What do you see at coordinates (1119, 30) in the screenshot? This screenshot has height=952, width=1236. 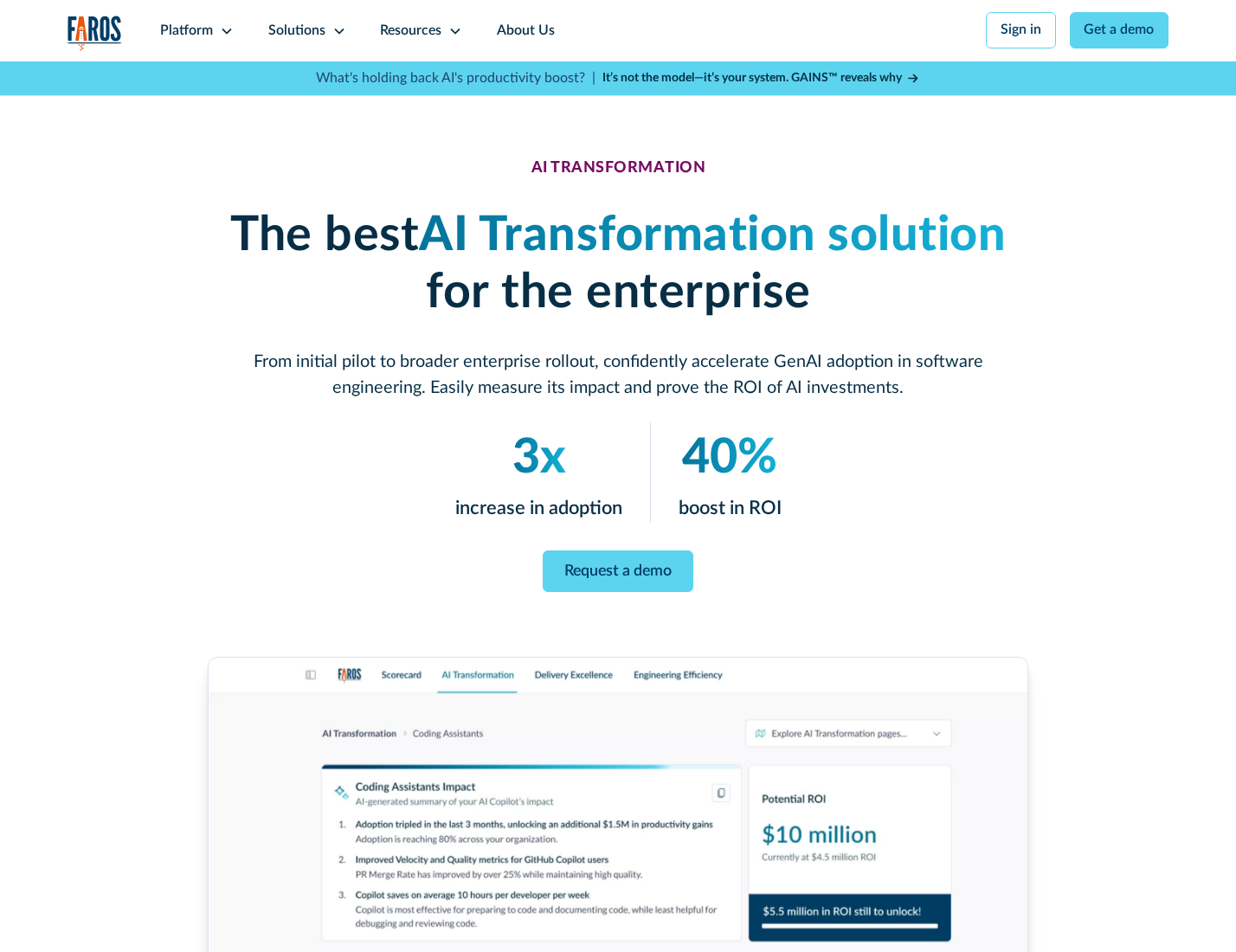 I see `a: Get a demo` at bounding box center [1119, 30].